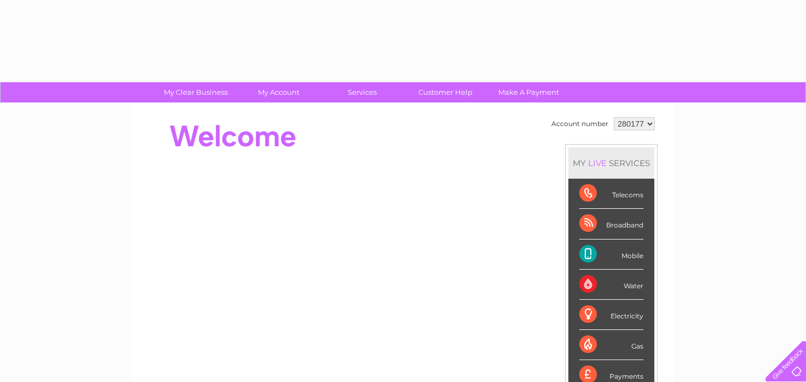  Describe the element at coordinates (598, 163) in the screenshot. I see `div: LIVE` at that location.